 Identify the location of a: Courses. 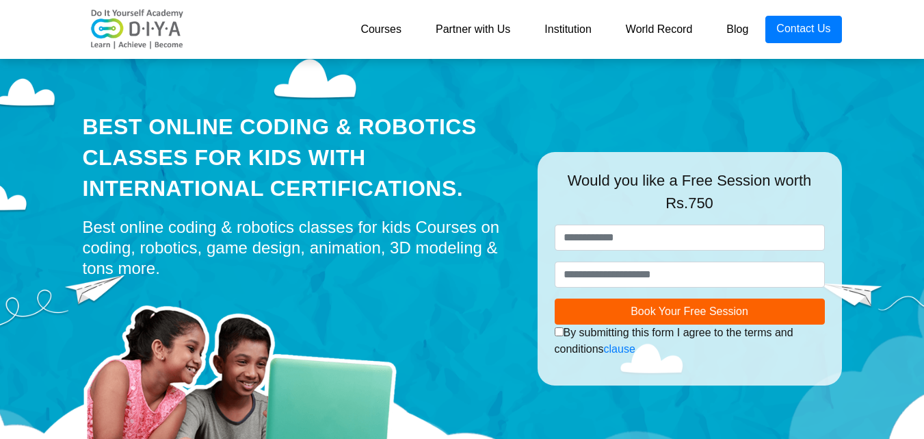
(381, 29).